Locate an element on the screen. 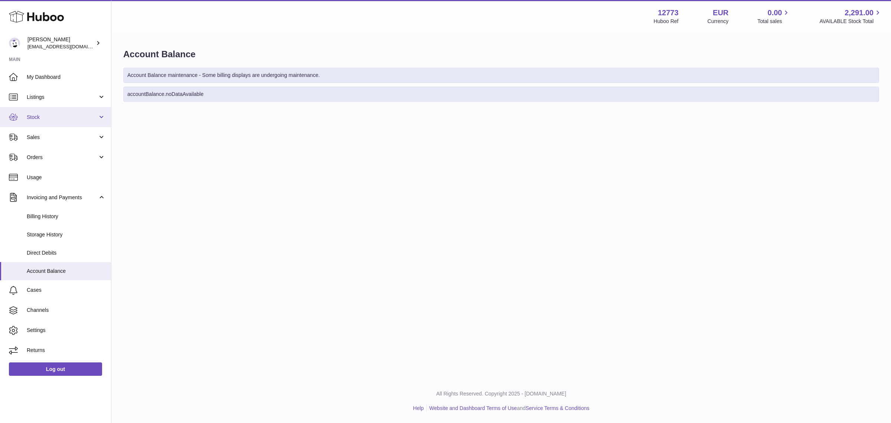 The image size is (891, 423). a: Log out is located at coordinates (55, 369).